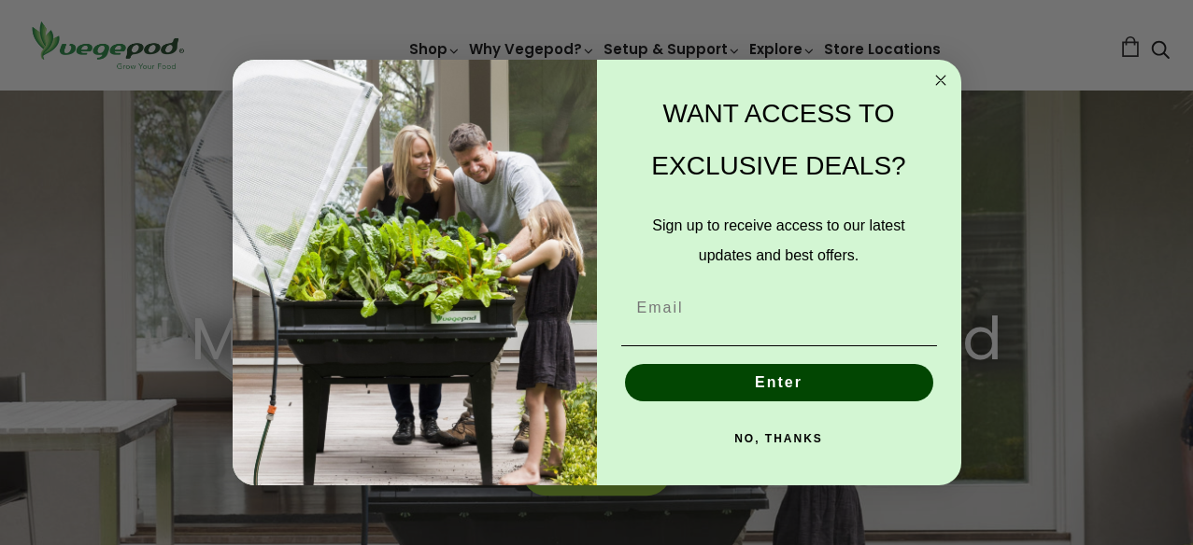 The image size is (1193, 545). Describe the element at coordinates (941, 80) in the screenshot. I see `button: Close dialog` at that location.